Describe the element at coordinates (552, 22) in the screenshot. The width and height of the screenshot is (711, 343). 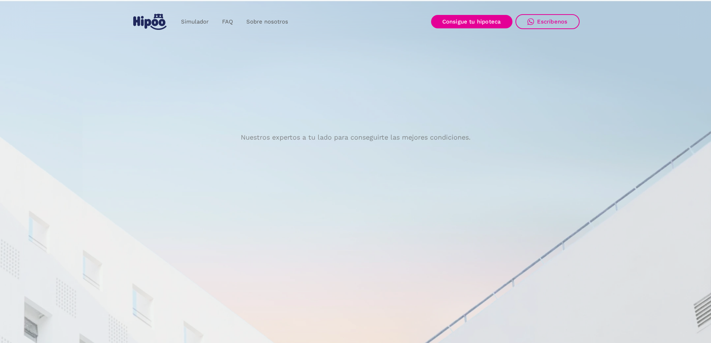
I see `div: Escríbenos` at that location.